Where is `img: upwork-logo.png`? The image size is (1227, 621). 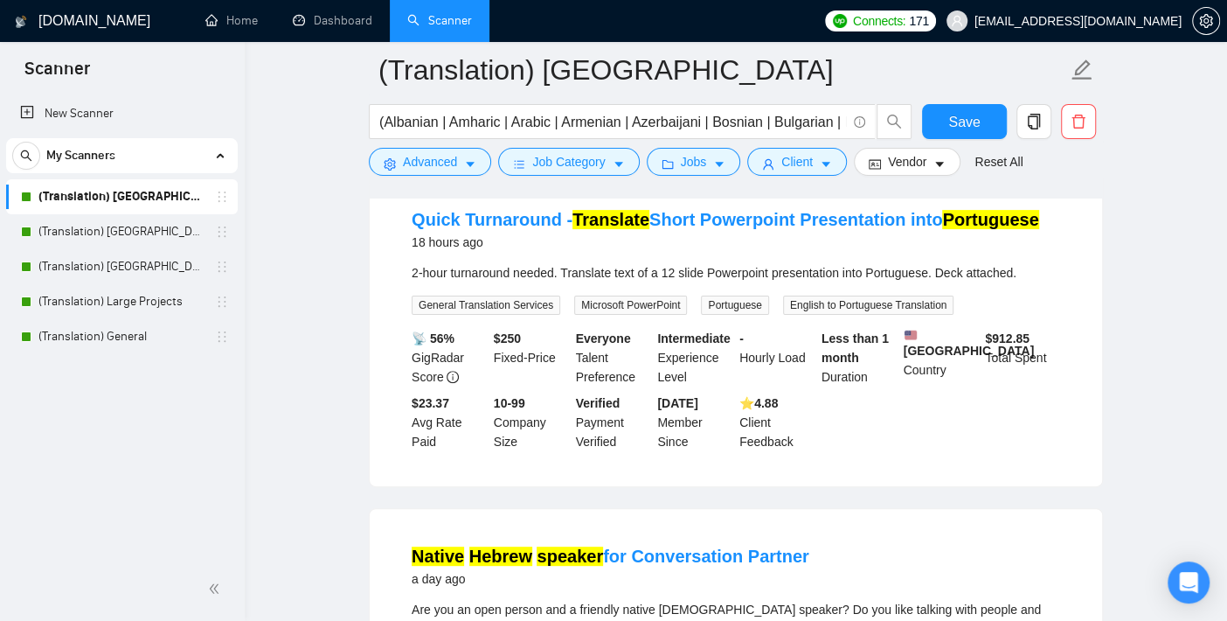 img: upwork-logo.png is located at coordinates (840, 21).